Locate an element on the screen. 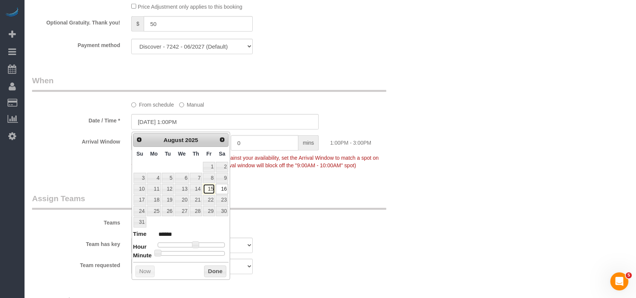 The height and width of the screenshot is (298, 636). a: 28 is located at coordinates (196, 211).